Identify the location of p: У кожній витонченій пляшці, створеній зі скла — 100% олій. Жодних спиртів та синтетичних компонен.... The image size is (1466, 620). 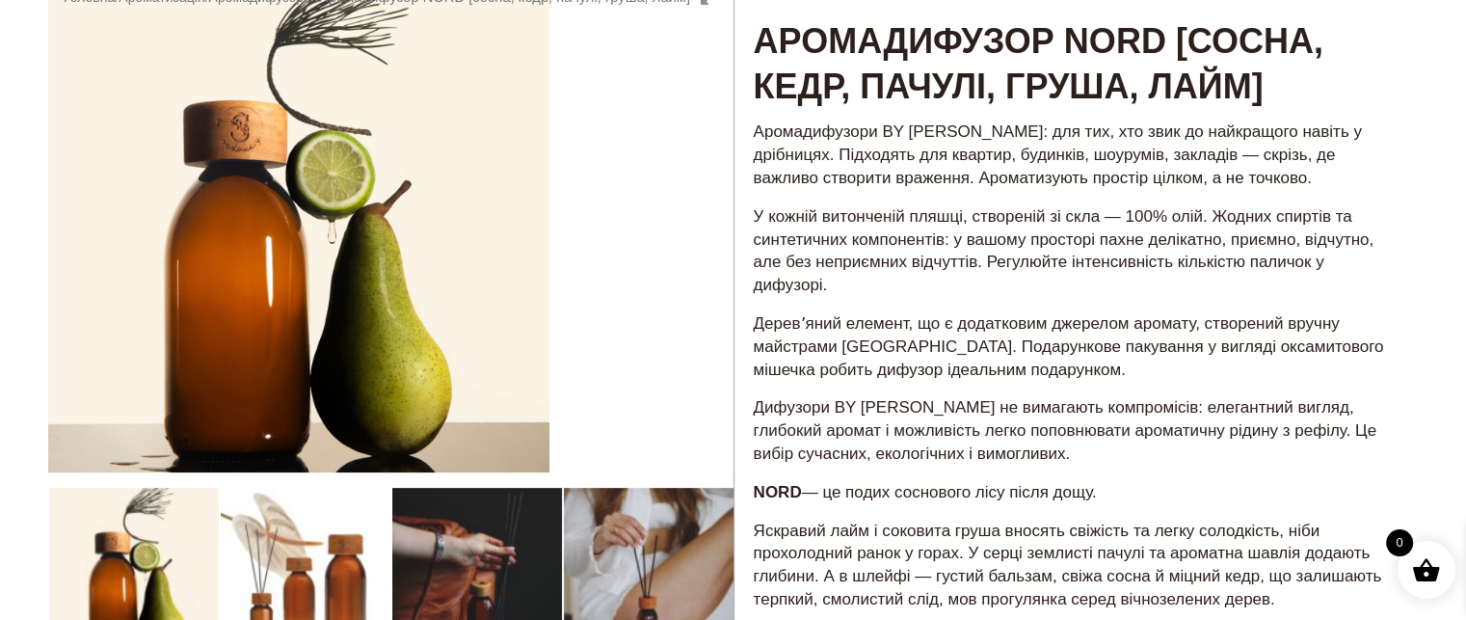
(1076, 251).